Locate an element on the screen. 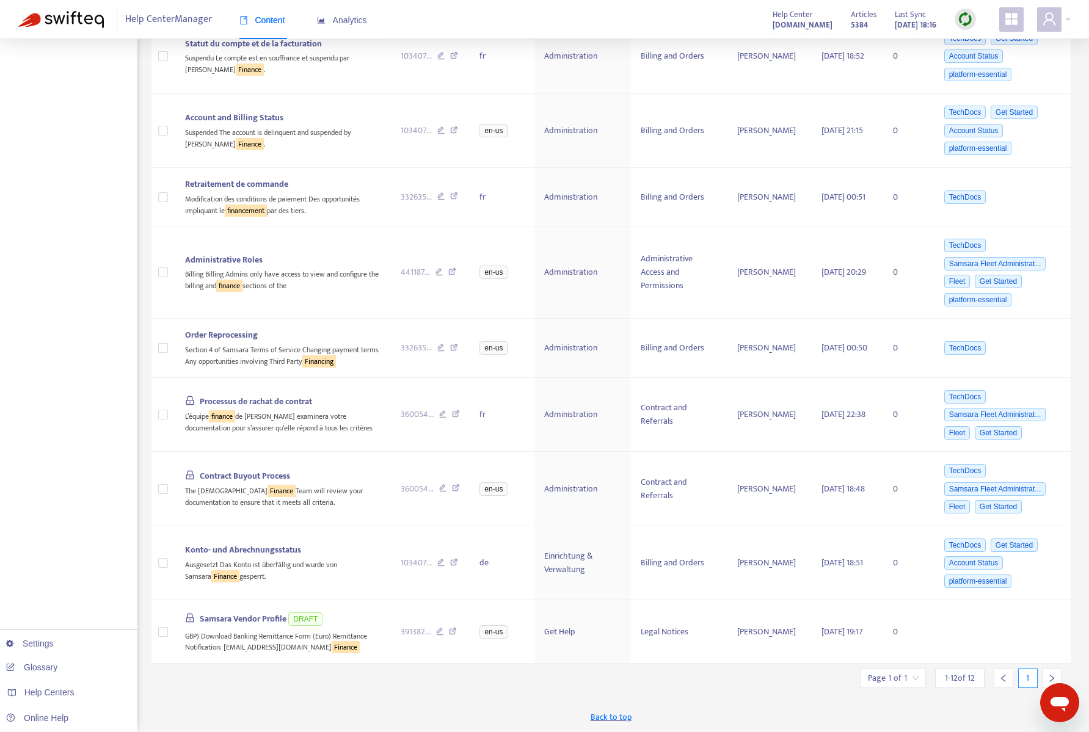  div: Modification des conditions de paiement Des opportunités impliquant le par des tiers. is located at coordinates (283, 203).